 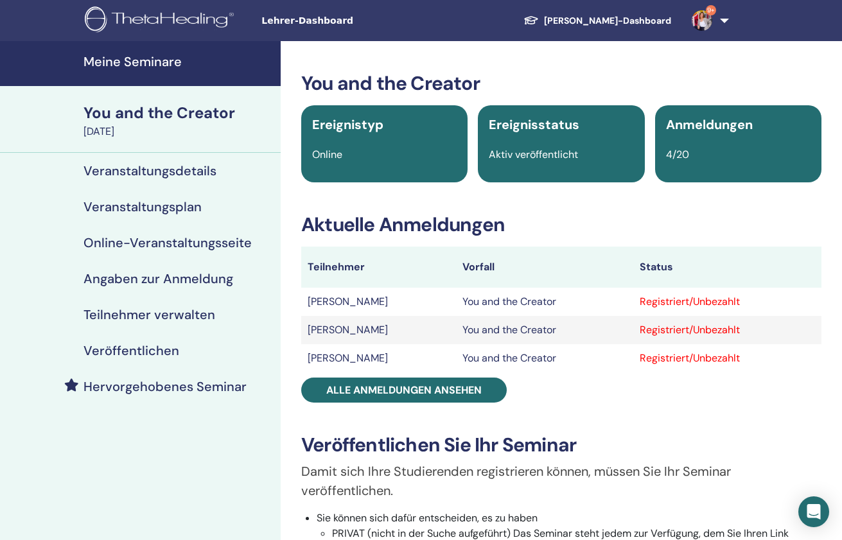 I want to click on h4: Teilnehmer verwalten, so click(x=149, y=315).